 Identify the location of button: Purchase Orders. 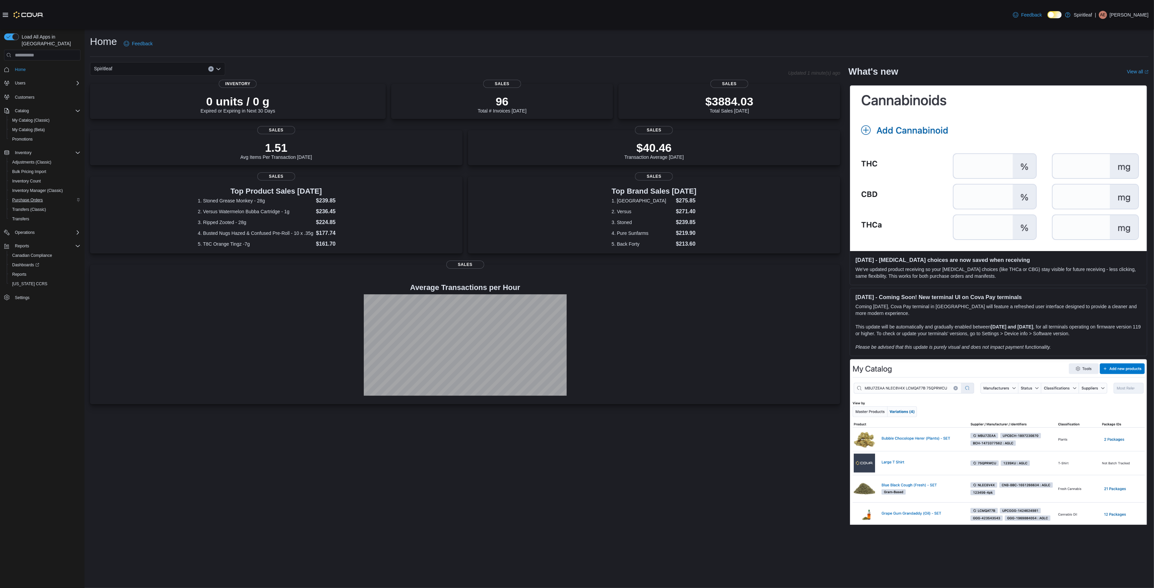
(45, 200).